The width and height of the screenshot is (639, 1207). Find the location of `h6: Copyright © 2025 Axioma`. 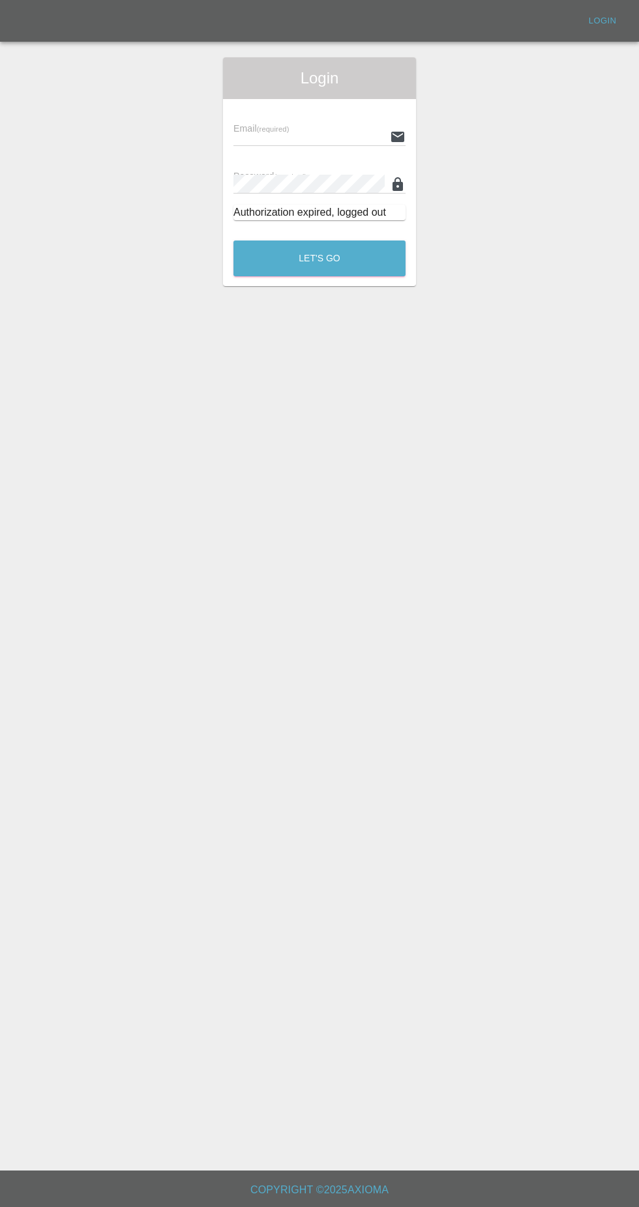

h6: Copyright © 2025 Axioma is located at coordinates (319, 1190).